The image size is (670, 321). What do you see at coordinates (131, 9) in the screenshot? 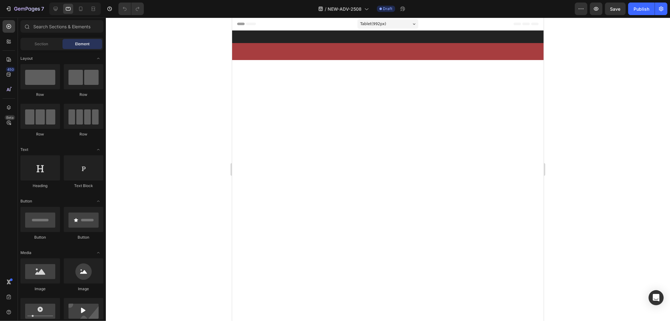
I see `div: Undo/Redo` at bounding box center [131, 9].